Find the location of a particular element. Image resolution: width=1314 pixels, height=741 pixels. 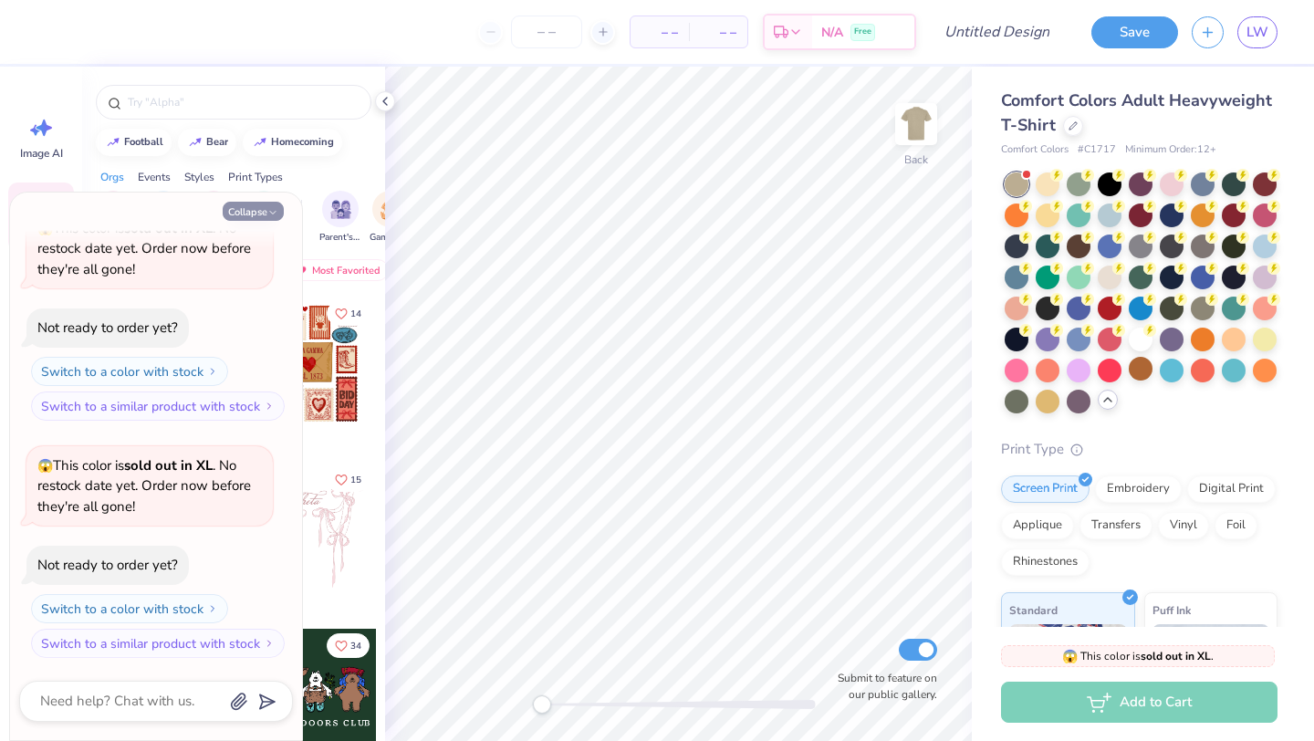

div: Accessibility label is located at coordinates (542, 705).